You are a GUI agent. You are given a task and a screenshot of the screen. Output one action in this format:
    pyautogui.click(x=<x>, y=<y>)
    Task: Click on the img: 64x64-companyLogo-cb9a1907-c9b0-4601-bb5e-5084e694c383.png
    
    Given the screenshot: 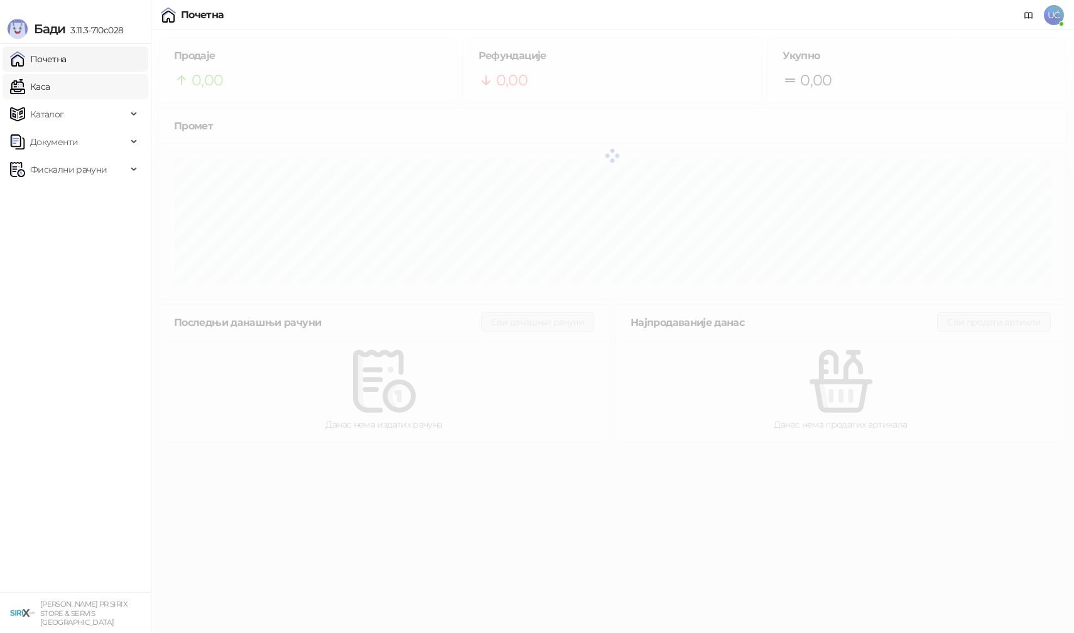 What is the action you would take?
    pyautogui.click(x=23, y=613)
    